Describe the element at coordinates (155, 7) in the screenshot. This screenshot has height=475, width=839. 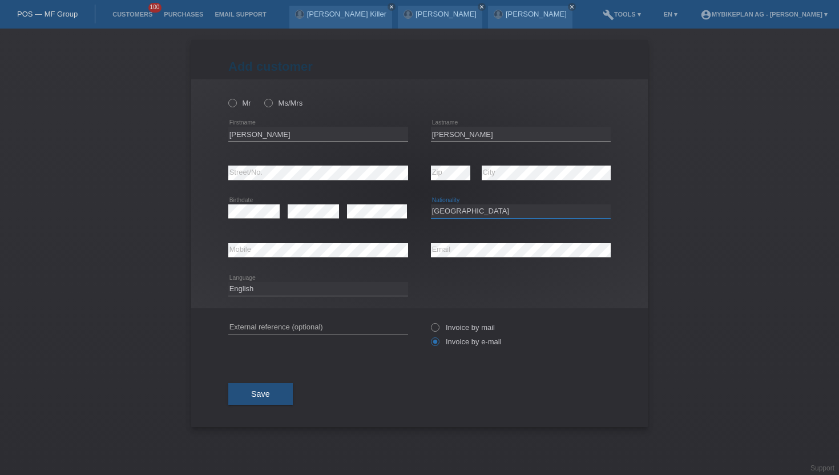
I see `span: 100` at that location.